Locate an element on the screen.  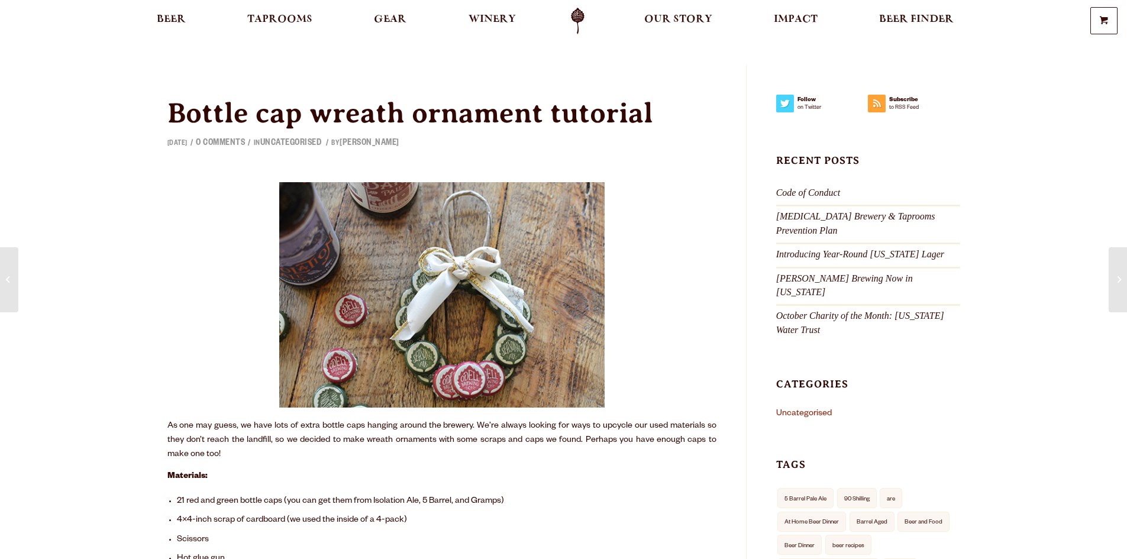
li: 21 red and green bottle caps (you can get them from Isolation Ale, 5 Barrel, and Gramps) is located at coordinates (442, 501).